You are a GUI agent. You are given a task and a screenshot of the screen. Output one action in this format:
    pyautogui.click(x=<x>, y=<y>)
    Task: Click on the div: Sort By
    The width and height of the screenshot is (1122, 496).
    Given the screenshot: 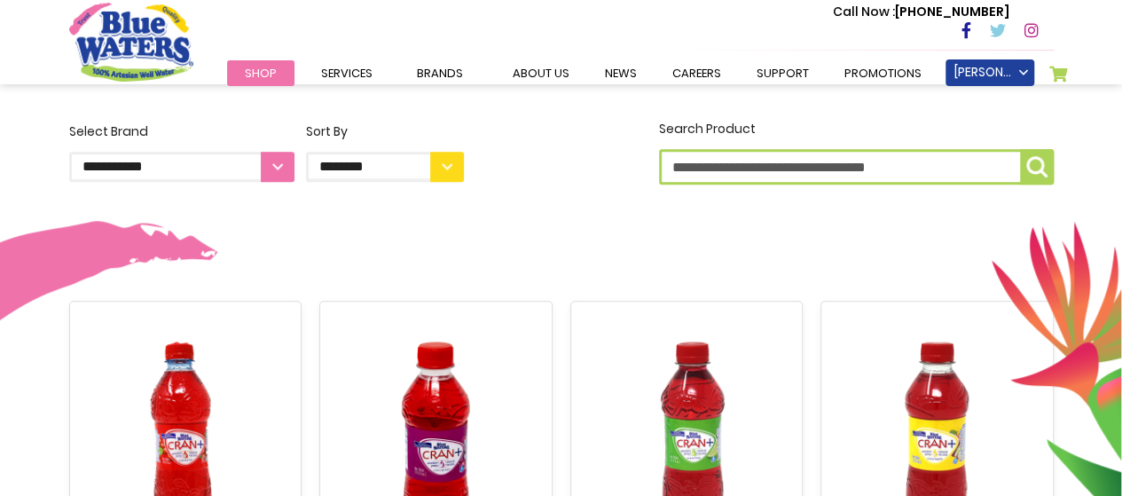 What is the action you would take?
    pyautogui.click(x=385, y=131)
    